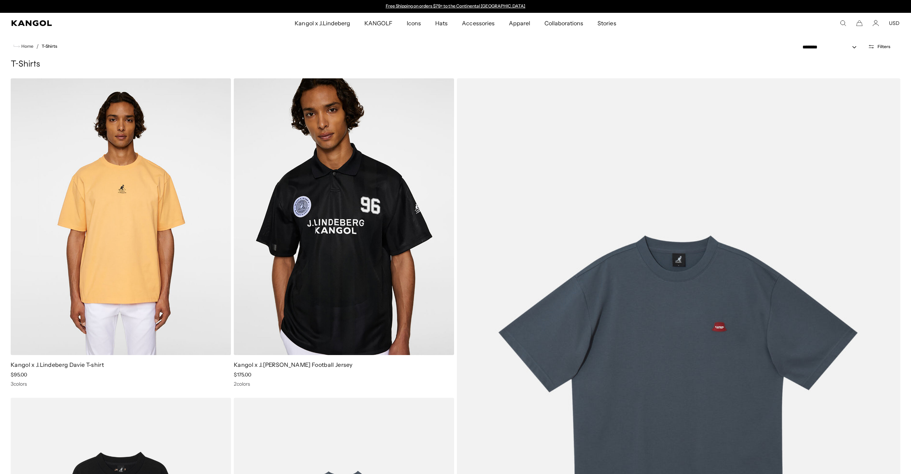 The width and height of the screenshot is (911, 474). Describe the element at coordinates (456, 64) in the screenshot. I see `h1: T-Shirts` at that location.